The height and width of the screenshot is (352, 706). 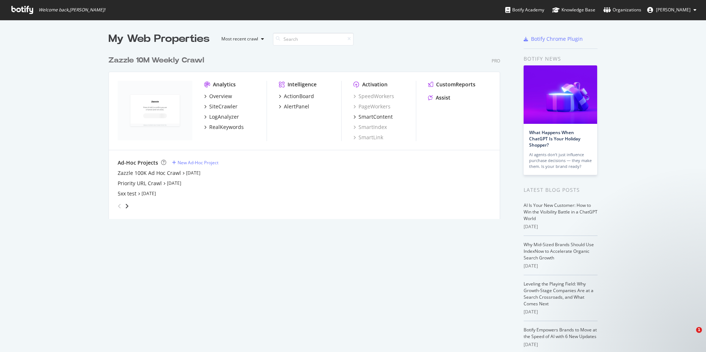 I want to click on div: Botify news, so click(x=561, y=59).